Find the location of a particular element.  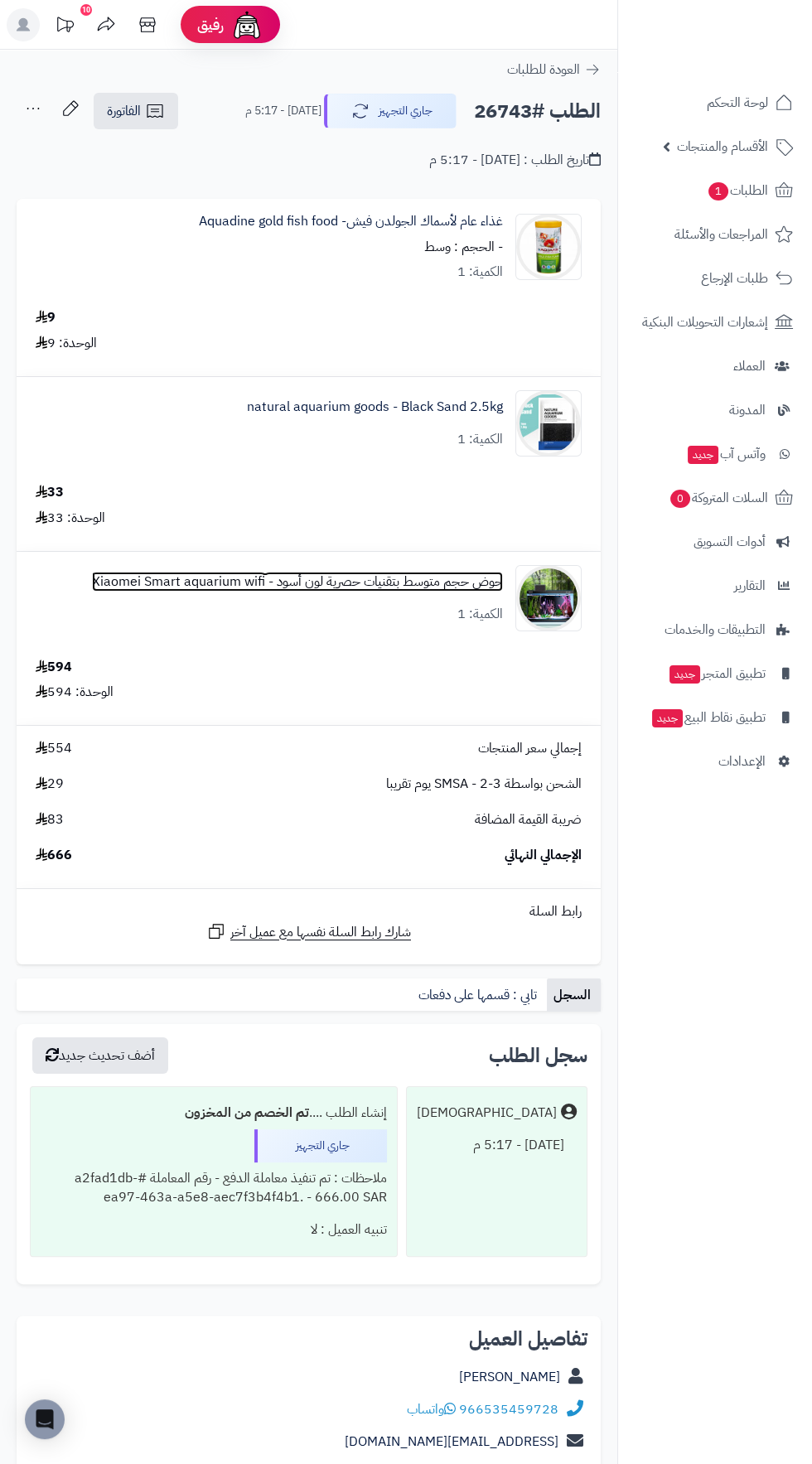

small: - الحجم : وسط is located at coordinates (463, 247).